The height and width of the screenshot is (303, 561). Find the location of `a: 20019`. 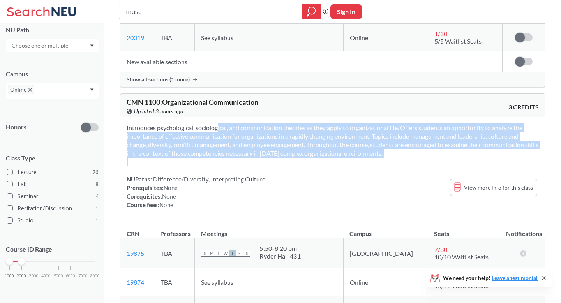

a: 20019 is located at coordinates (135, 37).